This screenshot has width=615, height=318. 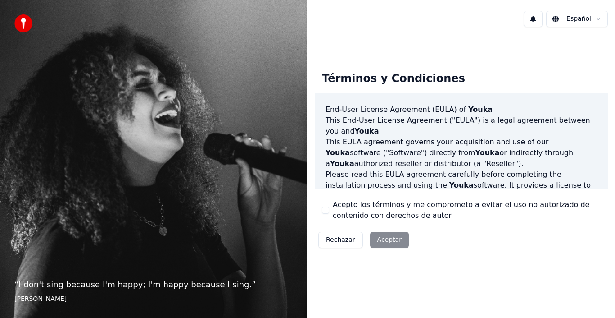 What do you see at coordinates (154, 284) in the screenshot?
I see `p: “ I don't sing because I'm happy; I'm happy because I sing. ”` at bounding box center [154, 284].